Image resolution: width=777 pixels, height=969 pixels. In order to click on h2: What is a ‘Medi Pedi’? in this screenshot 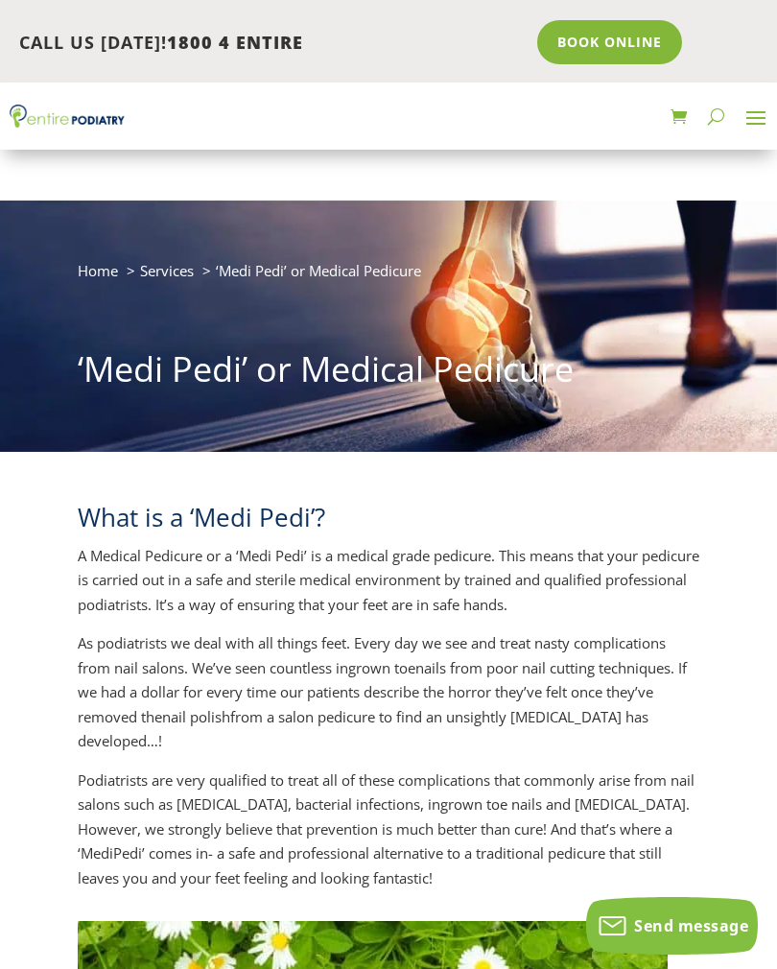, I will do `click(389, 522)`.